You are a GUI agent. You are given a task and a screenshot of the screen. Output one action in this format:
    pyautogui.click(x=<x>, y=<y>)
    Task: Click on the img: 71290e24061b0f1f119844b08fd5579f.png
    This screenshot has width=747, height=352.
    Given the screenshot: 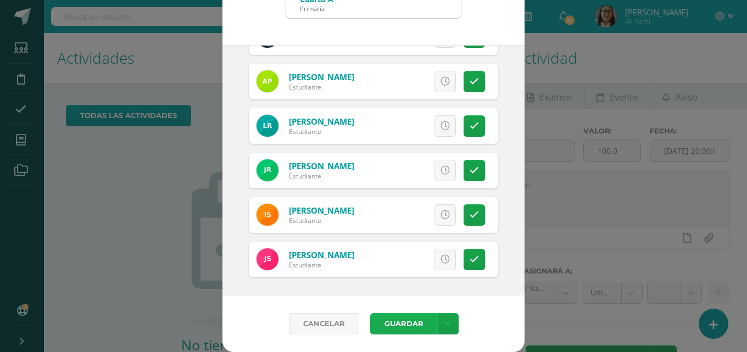 What is the action you would take?
    pyautogui.click(x=268, y=126)
    